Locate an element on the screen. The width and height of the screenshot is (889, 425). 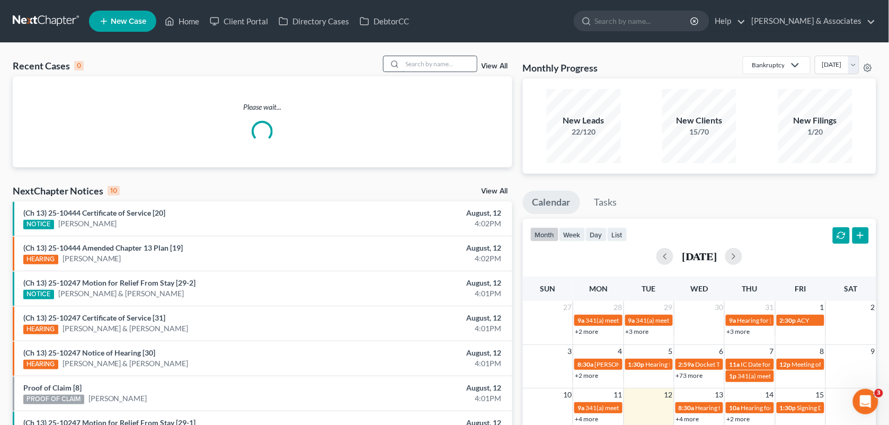
span: 29 is located at coordinates (668, 307).